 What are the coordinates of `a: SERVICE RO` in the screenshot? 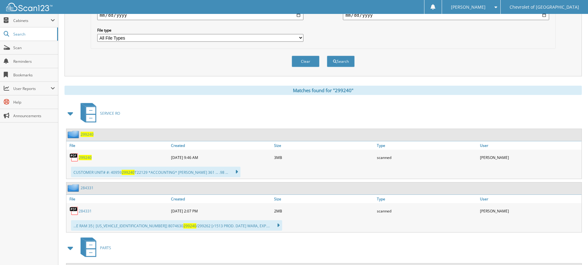 It's located at (98, 113).